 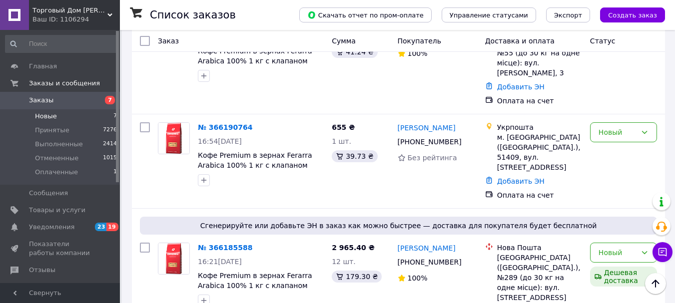 What do you see at coordinates (519, 41) in the screenshot?
I see `span: Доставка и оплата` at bounding box center [519, 41].